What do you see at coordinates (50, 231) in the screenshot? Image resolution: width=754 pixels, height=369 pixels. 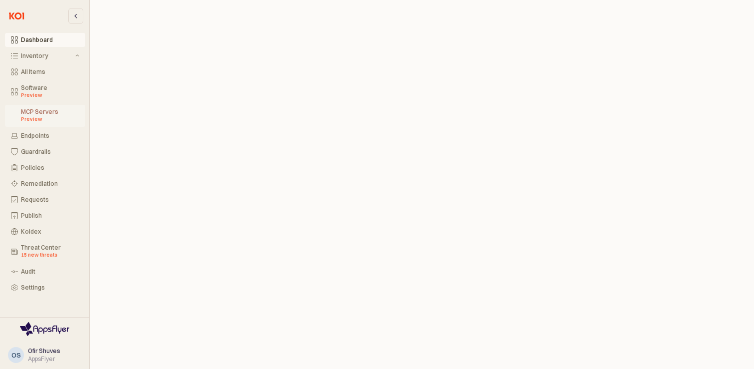 I see `div: Koidex` at bounding box center [50, 231].